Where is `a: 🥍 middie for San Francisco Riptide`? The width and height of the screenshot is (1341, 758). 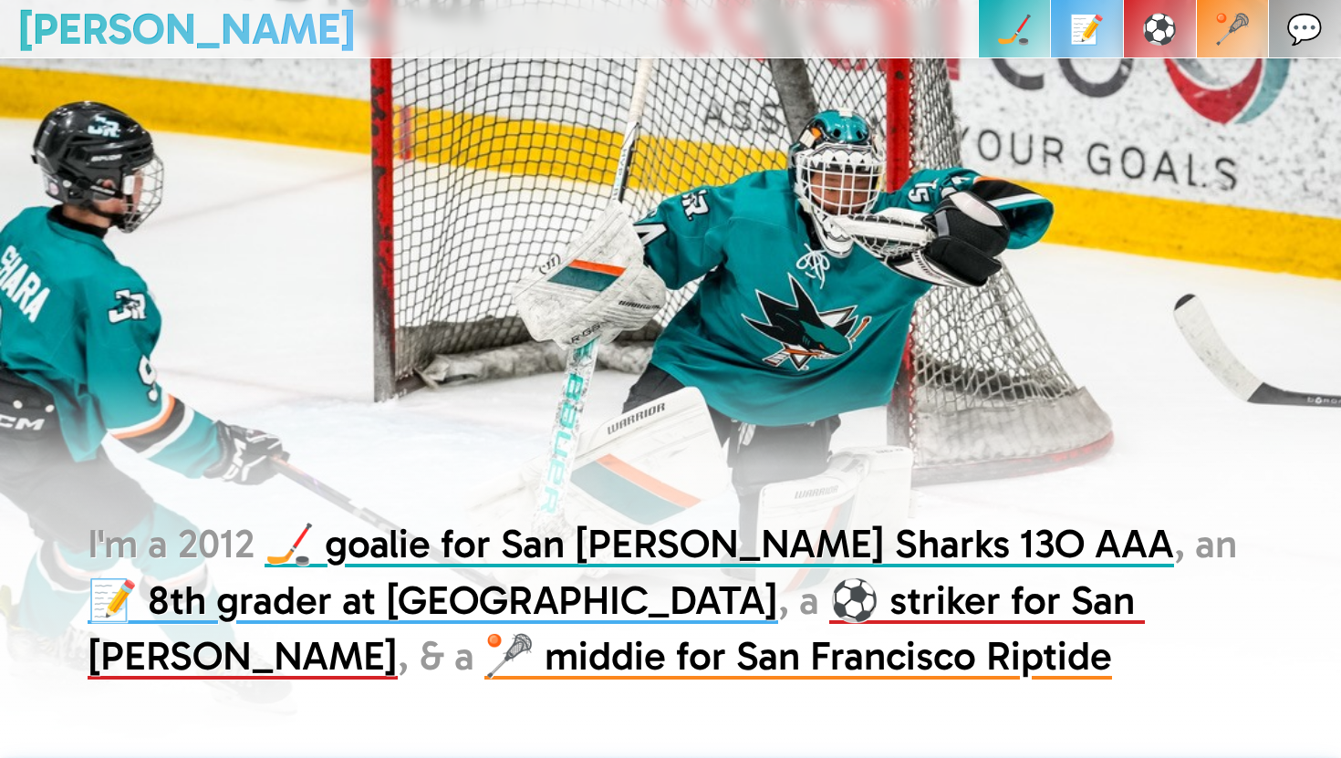
a: 🥍 middie for San Francisco Riptide is located at coordinates (798, 656).